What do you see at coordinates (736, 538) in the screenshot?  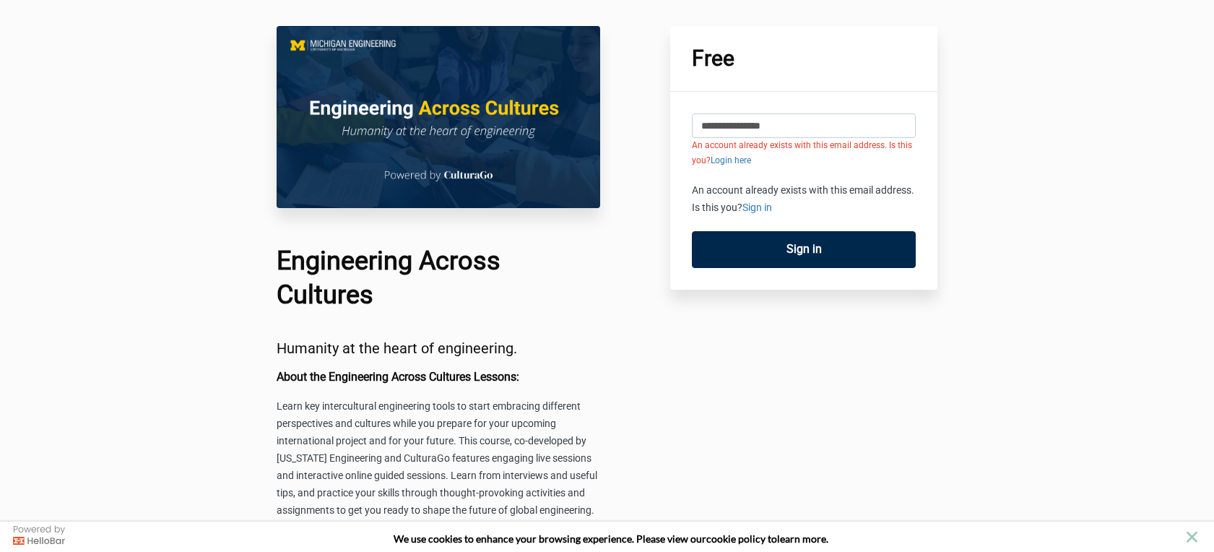 I see `a: cookie policy` at bounding box center [736, 538].